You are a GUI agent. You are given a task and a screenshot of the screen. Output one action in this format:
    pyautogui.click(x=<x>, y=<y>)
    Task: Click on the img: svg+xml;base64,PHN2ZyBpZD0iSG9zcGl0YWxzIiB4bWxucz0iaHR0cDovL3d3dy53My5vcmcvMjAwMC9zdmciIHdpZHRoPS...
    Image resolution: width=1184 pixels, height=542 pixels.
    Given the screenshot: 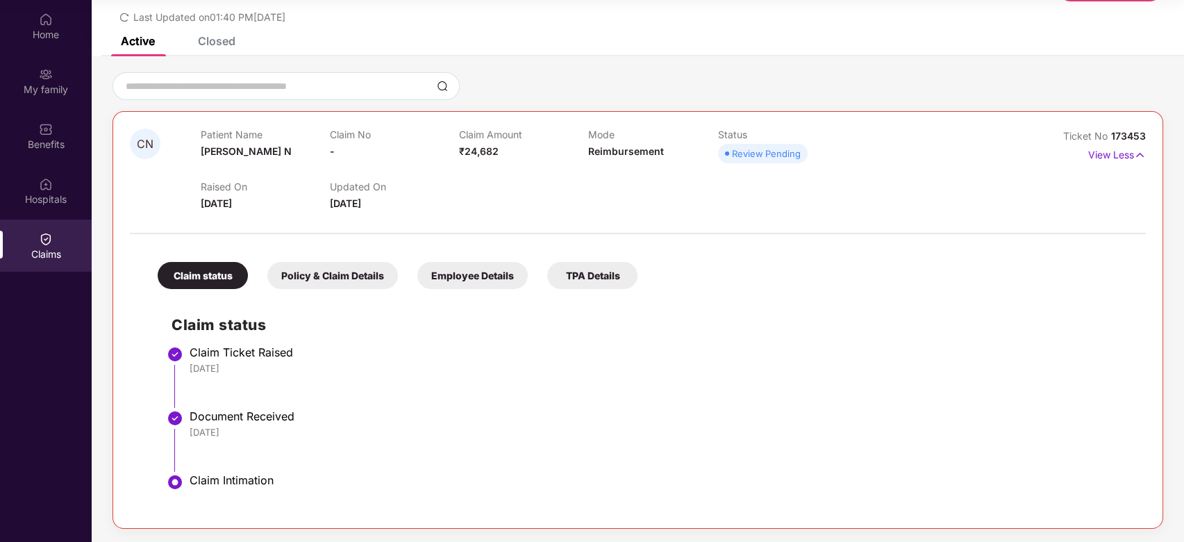 What is the action you would take?
    pyautogui.click(x=46, y=184)
    